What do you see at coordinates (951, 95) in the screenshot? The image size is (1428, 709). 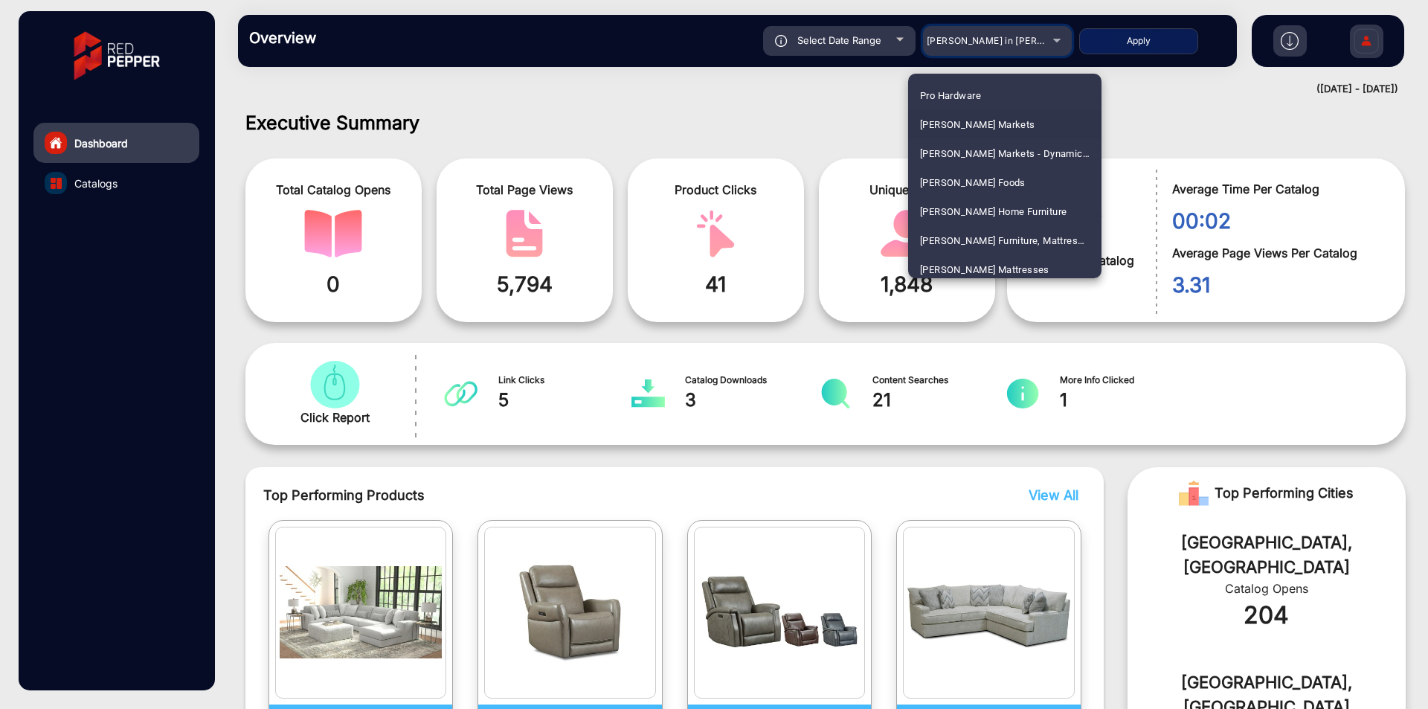 I see `span: Pro Hardware` at bounding box center [951, 95].